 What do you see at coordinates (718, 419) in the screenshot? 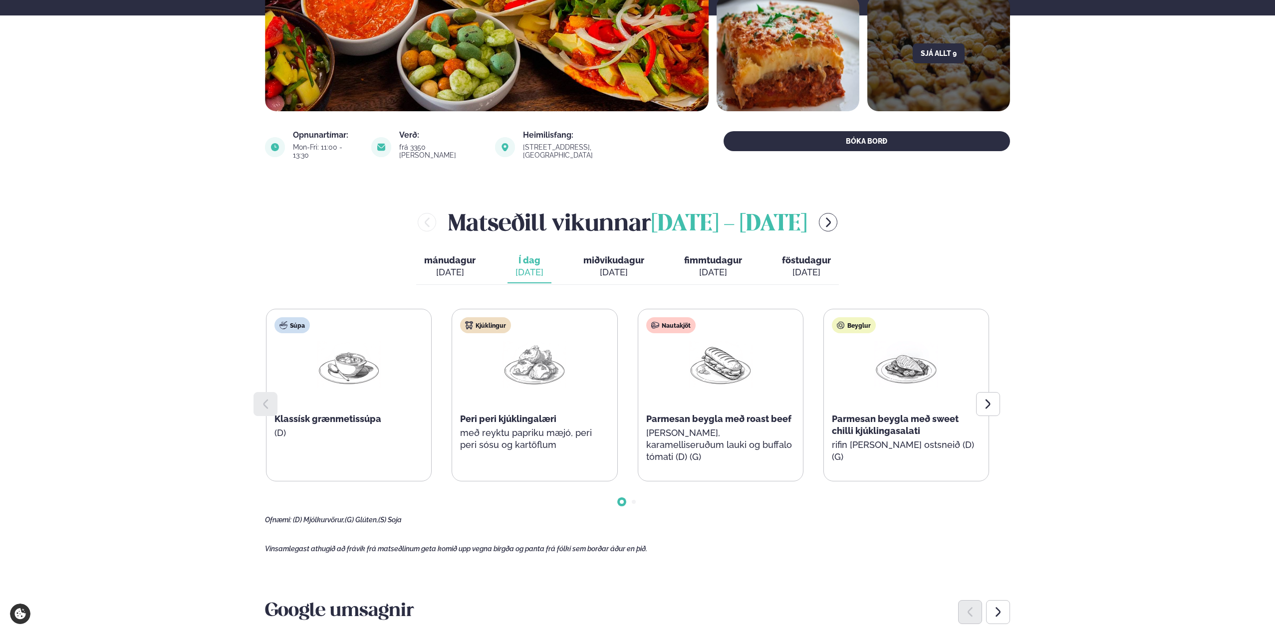
I see `span: Parmesan beygla með roast beef` at bounding box center [718, 419].